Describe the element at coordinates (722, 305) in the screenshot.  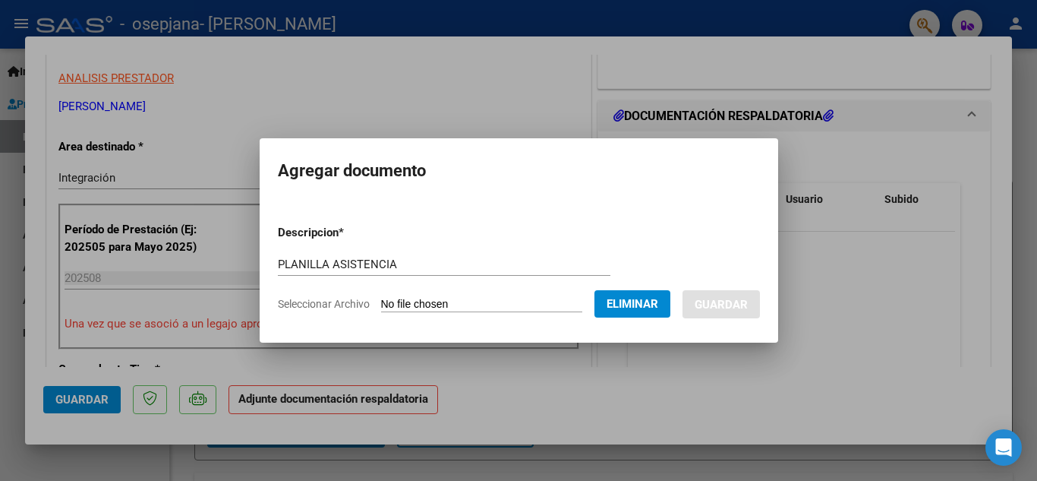
I see `span: Guardar` at that location.